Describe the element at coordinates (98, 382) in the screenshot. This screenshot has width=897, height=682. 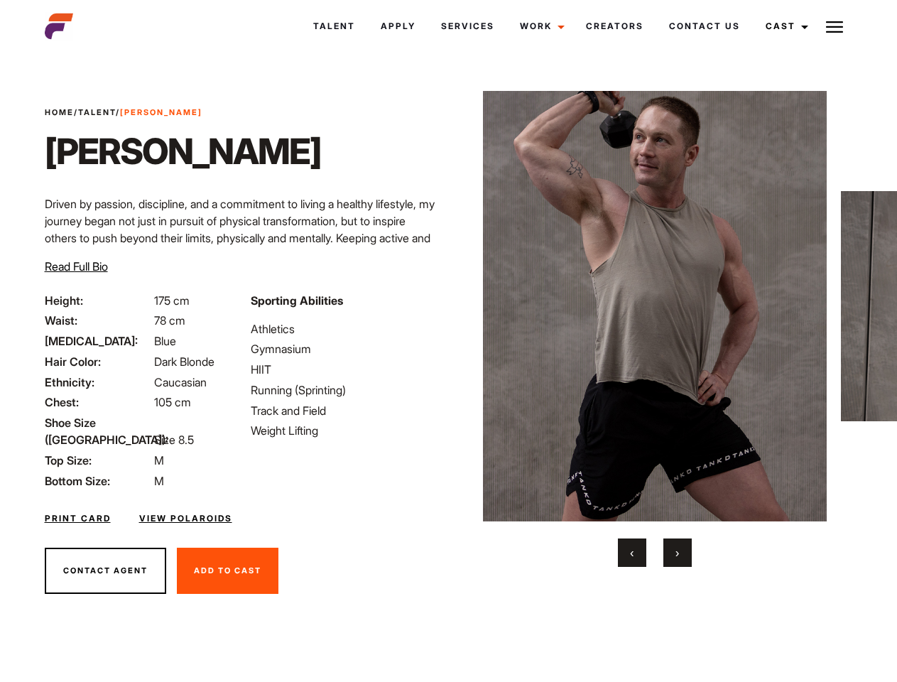
I see `span: Ethnicity:` at that location.